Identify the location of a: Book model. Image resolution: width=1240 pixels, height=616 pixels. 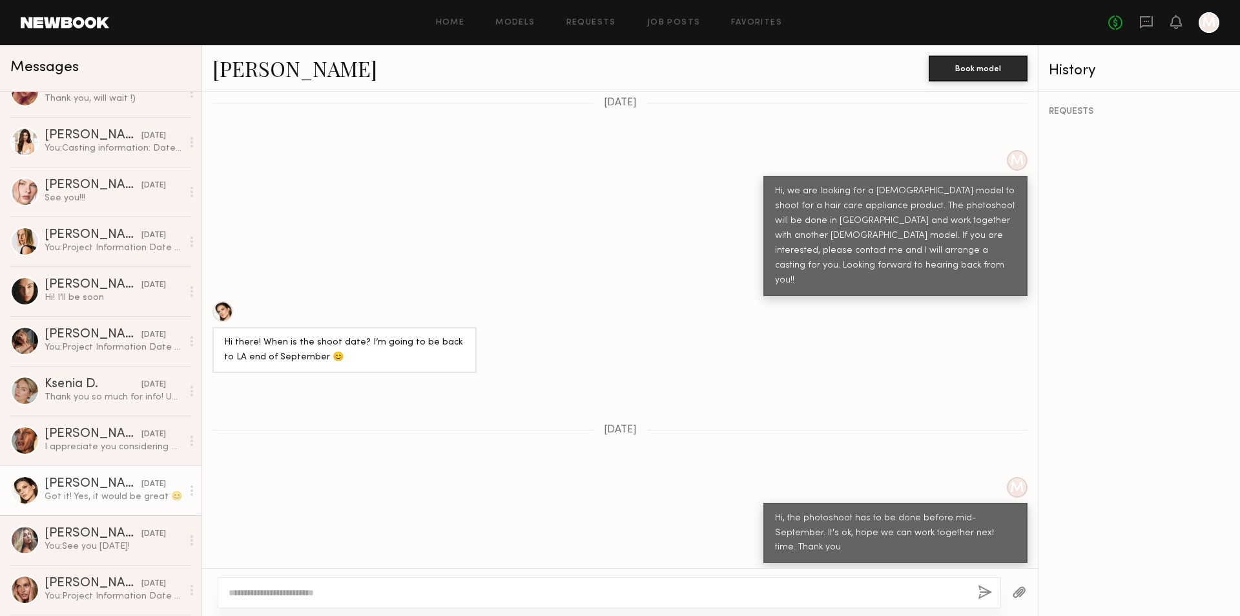
(978, 67).